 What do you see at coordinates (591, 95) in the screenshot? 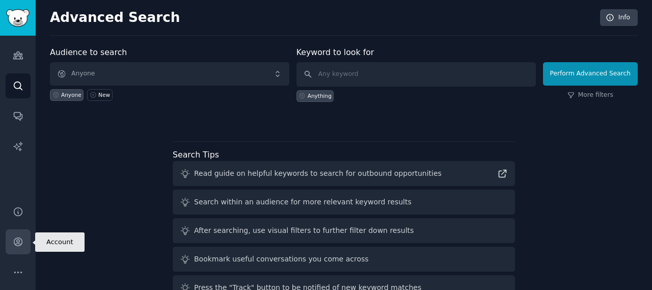
I see `a: More filters` at bounding box center [591, 95].